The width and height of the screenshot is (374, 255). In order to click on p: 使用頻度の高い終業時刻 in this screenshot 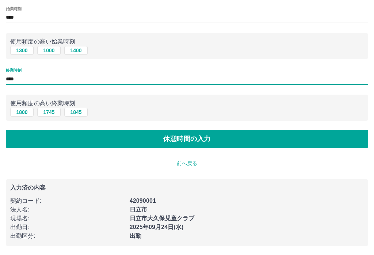, I will do `click(187, 103)`.